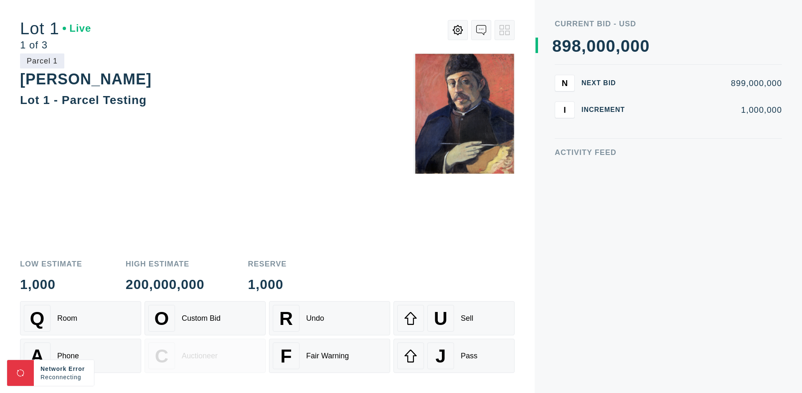 The image size is (802, 393). I want to click on button: N, so click(565, 83).